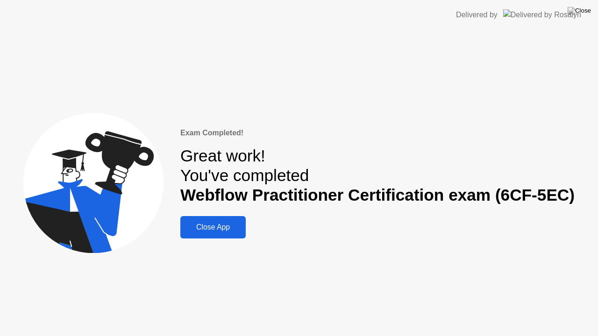 Image resolution: width=598 pixels, height=336 pixels. What do you see at coordinates (377, 195) in the screenshot?
I see `b: Webflow Practitioner Certification exam (6CF-5EC)` at bounding box center [377, 195].